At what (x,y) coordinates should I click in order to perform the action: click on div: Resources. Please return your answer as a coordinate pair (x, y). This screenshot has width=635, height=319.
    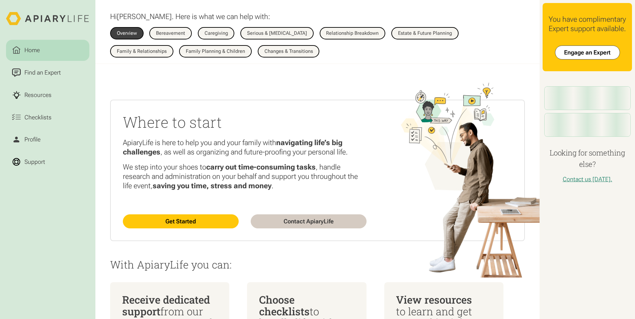
    Looking at the image, I should click on (38, 95).